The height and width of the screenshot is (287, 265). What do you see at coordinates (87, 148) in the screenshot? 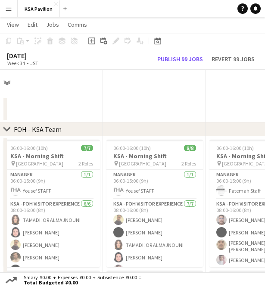
I see `span: 7/7` at bounding box center [87, 148].